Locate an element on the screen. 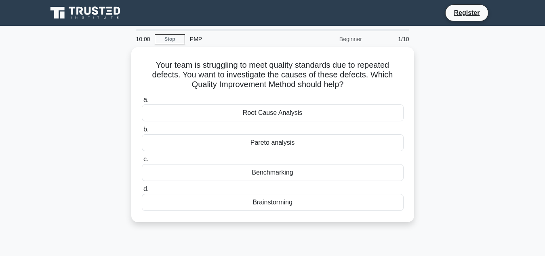 The height and width of the screenshot is (256, 545). span: d. is located at coordinates (146, 189).